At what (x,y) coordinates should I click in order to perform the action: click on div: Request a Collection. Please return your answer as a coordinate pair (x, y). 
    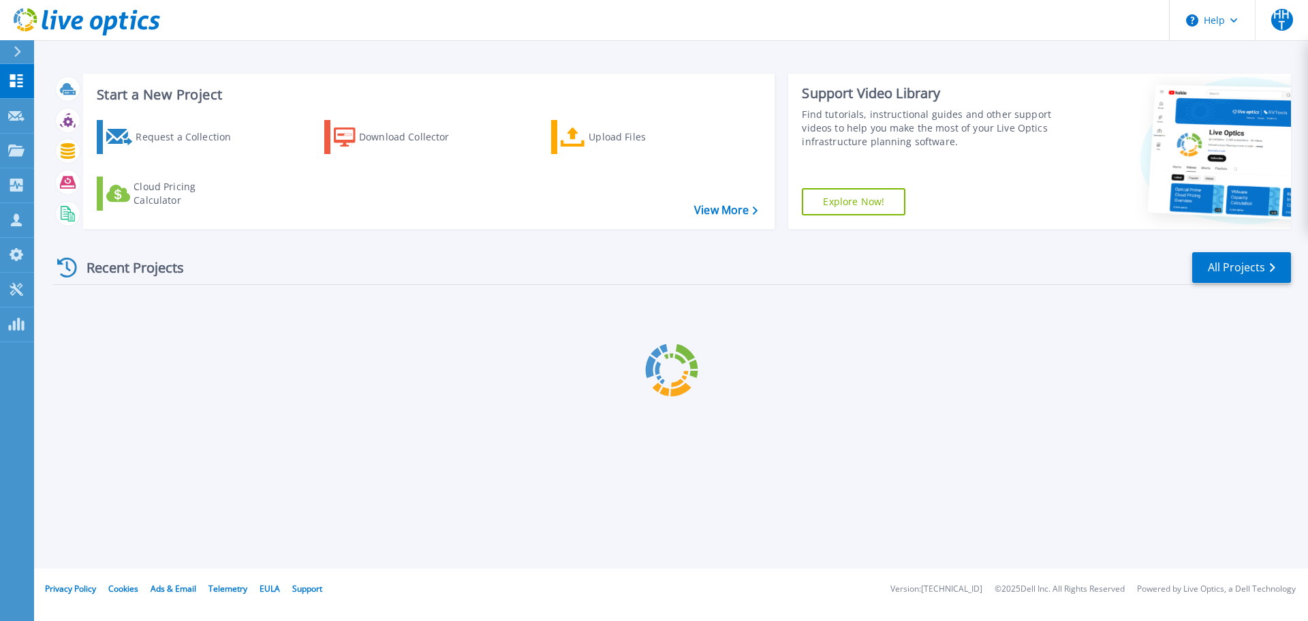
    Looking at the image, I should click on (190, 137).